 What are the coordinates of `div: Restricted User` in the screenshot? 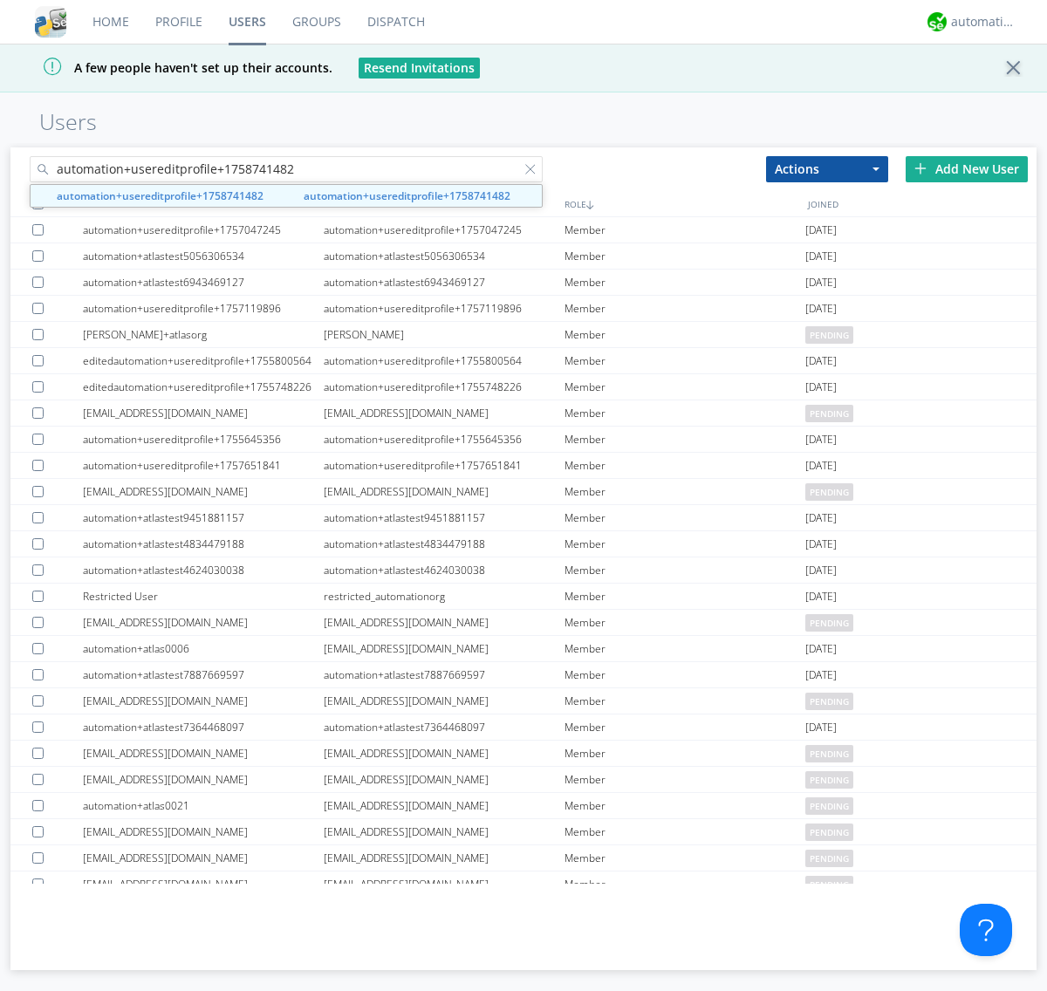 It's located at (203, 596).